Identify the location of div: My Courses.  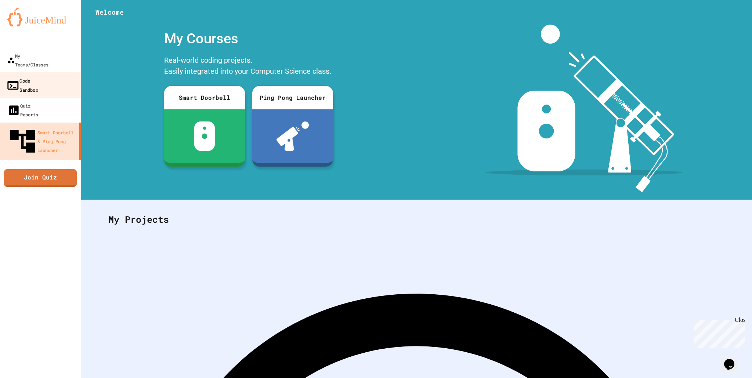
(249, 39).